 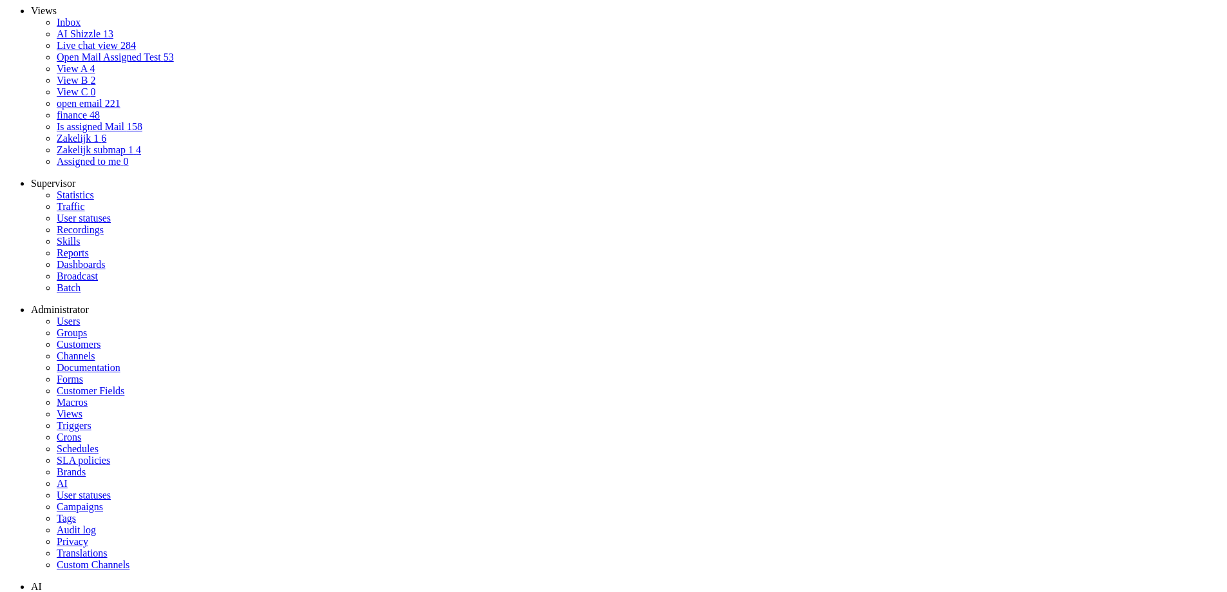 What do you see at coordinates (82, 552) in the screenshot?
I see `a: Translations` at bounding box center [82, 552].